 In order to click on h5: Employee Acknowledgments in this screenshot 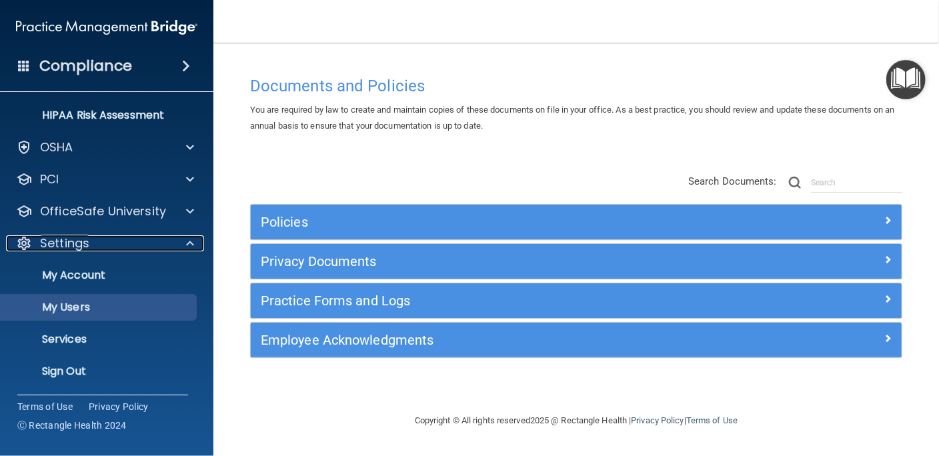, I will do `click(495, 340)`.